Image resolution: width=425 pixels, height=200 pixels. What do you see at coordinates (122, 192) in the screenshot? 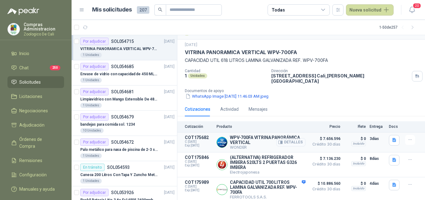
I see `p: SOL053926` at bounding box center [122, 192].